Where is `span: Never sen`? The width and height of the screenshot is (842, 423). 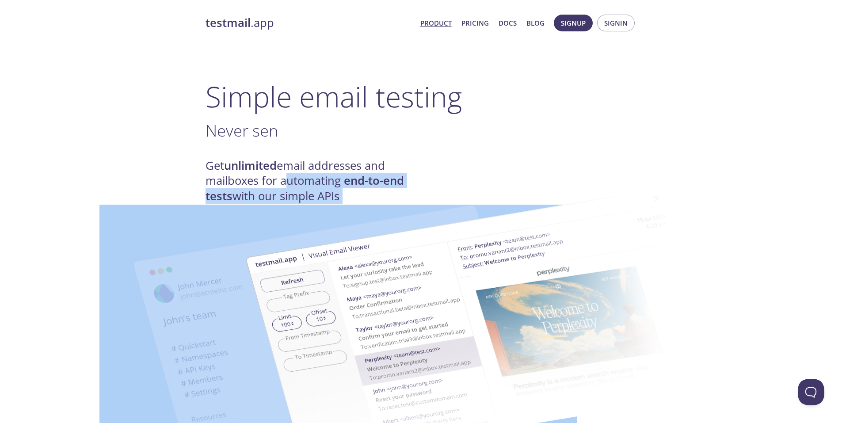
span: Never sen is located at coordinates (242, 130).